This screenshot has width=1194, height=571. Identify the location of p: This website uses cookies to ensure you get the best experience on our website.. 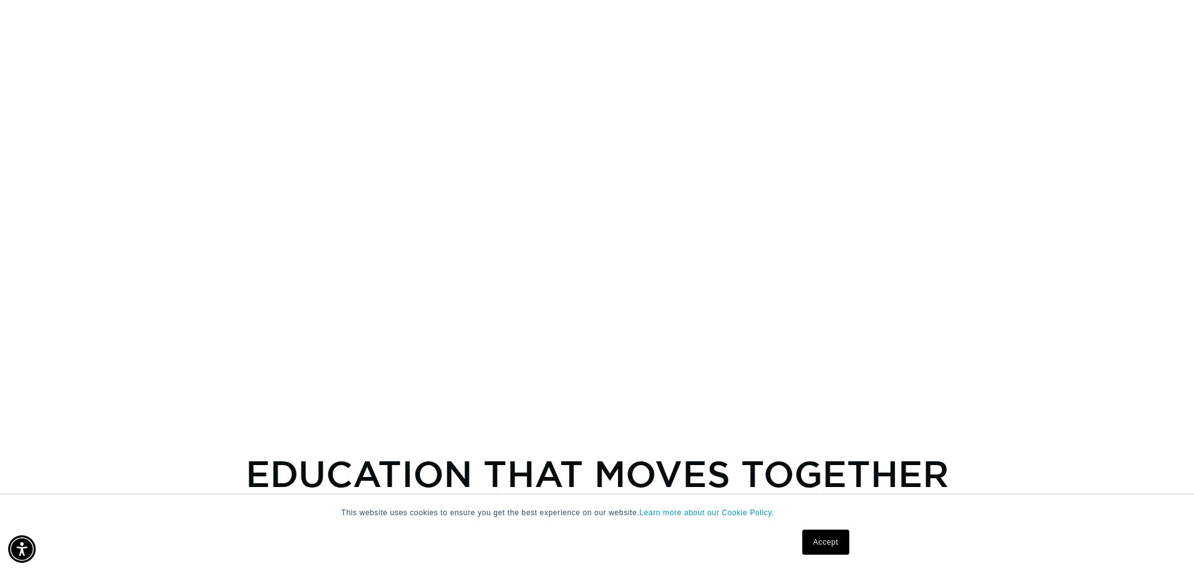
(597, 513).